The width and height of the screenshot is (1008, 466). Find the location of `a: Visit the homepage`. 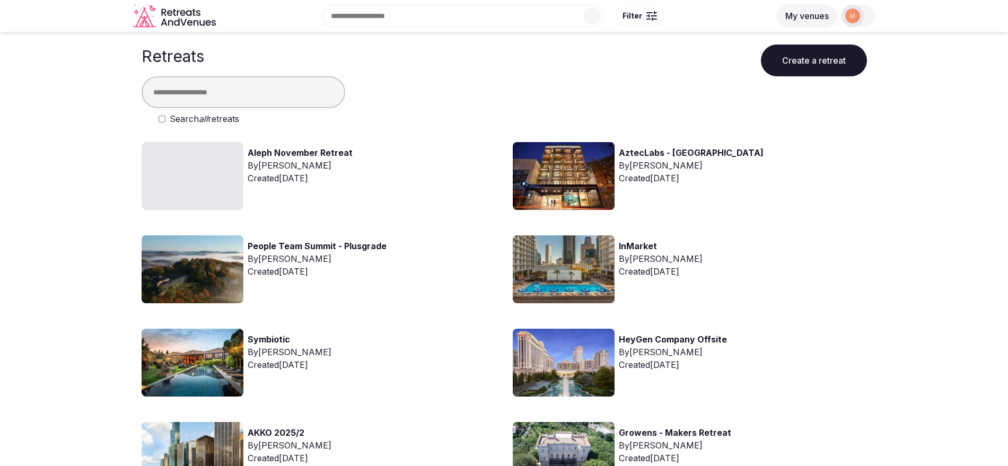

a: Visit the homepage is located at coordinates (175, 16).